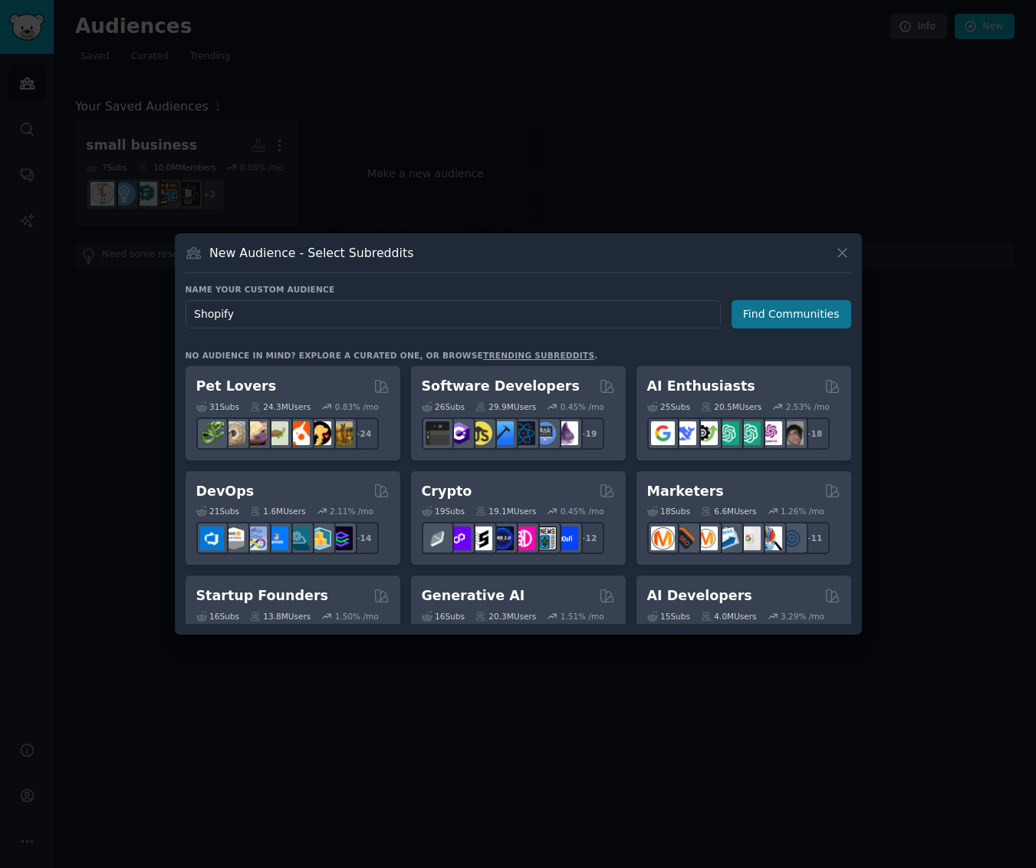 The image size is (1036, 868). What do you see at coordinates (588, 433) in the screenshot?
I see `div: + 19` at bounding box center [588, 433].